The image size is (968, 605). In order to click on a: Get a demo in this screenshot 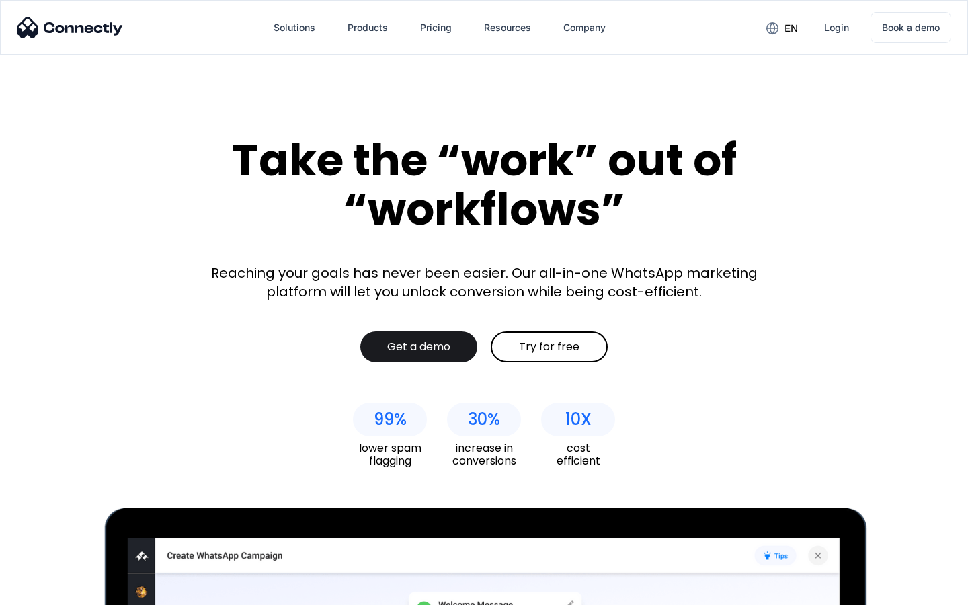, I will do `click(419, 347)`.